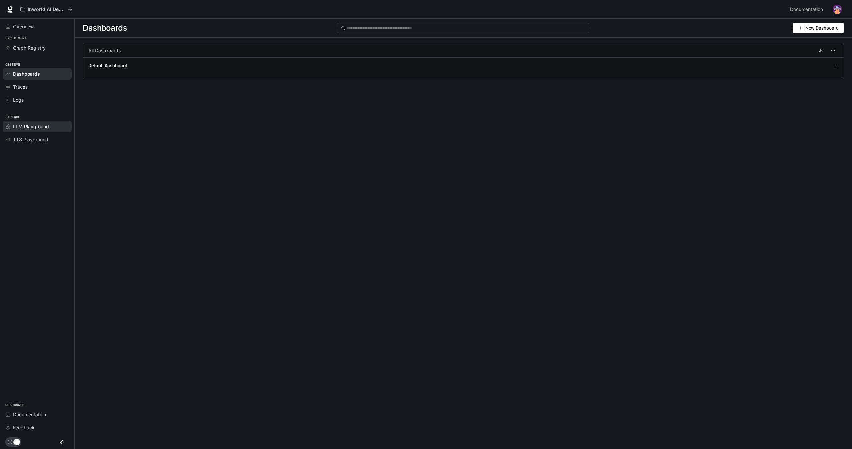 The image size is (852, 449). What do you see at coordinates (46, 9) in the screenshot?
I see `p: Inworld AI Demos` at bounding box center [46, 9].